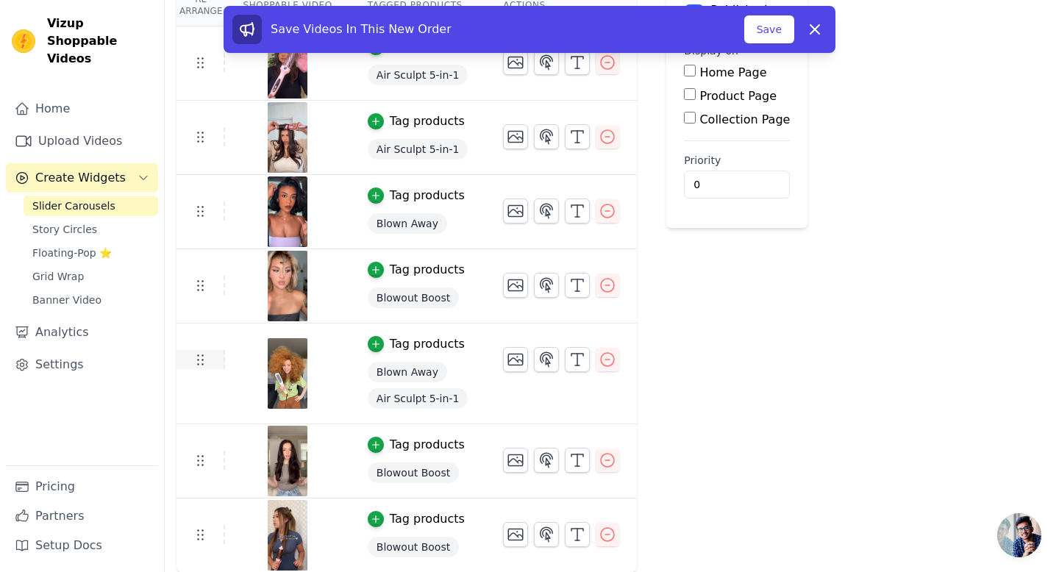 Image resolution: width=1059 pixels, height=572 pixels. I want to click on a: Grid Wrap, so click(90, 277).